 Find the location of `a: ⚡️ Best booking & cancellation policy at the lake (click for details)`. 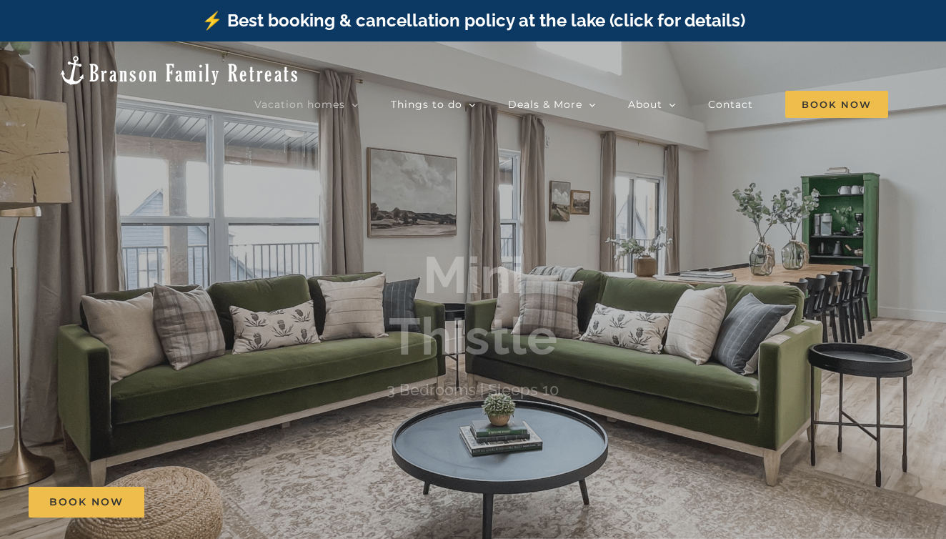

a: ⚡️ Best booking & cancellation policy at the lake (click for details) is located at coordinates (473, 20).